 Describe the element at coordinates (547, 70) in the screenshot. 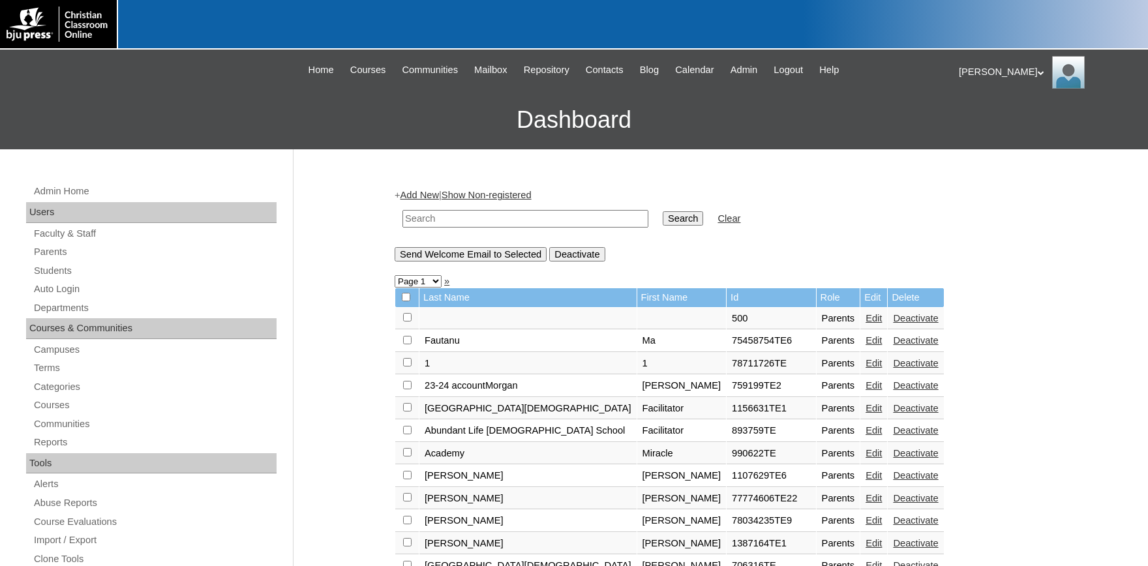

I see `a: Repository` at that location.